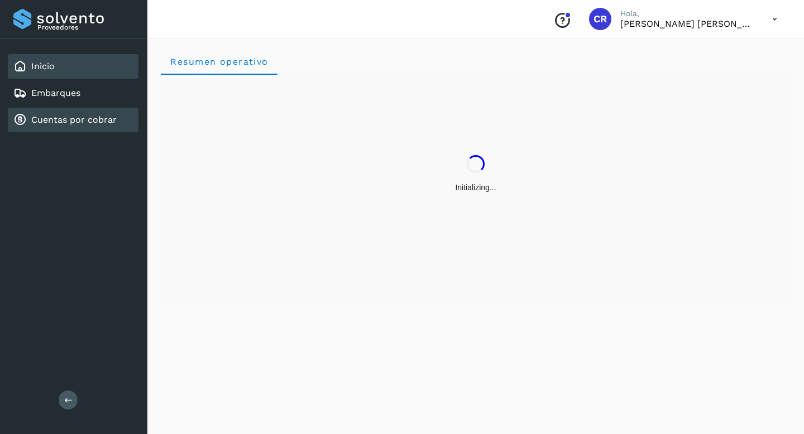  What do you see at coordinates (74, 119) in the screenshot?
I see `a: Cuentas por cobrar` at bounding box center [74, 119].